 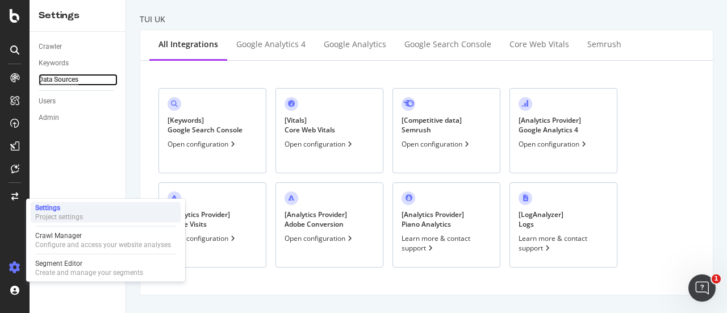 What do you see at coordinates (541, 219) in the screenshot?
I see `div: [ LogAnalyzer ] Logs` at bounding box center [541, 219].